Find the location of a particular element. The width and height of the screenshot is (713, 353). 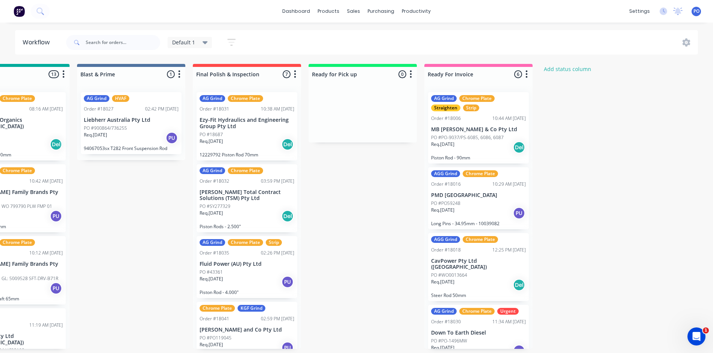

p: Piston Rods - 2.500" is located at coordinates (247, 226).